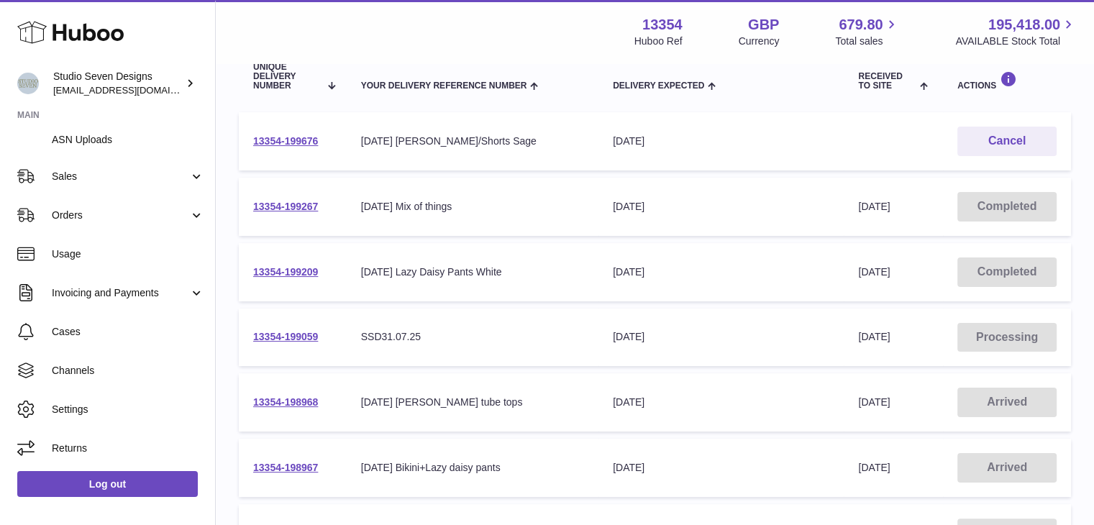 The height and width of the screenshot is (525, 1094). Describe the element at coordinates (285, 272) in the screenshot. I see `a: 13354-199209` at that location.